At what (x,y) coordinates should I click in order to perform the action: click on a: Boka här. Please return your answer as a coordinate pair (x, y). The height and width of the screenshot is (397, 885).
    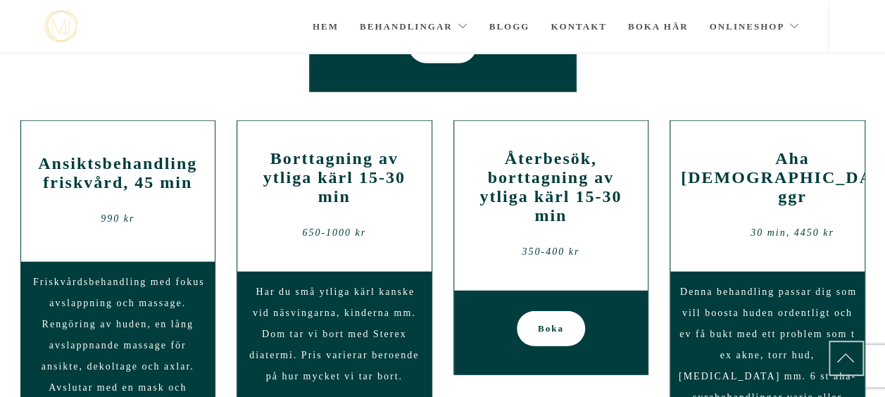
    Looking at the image, I should click on (658, 27).